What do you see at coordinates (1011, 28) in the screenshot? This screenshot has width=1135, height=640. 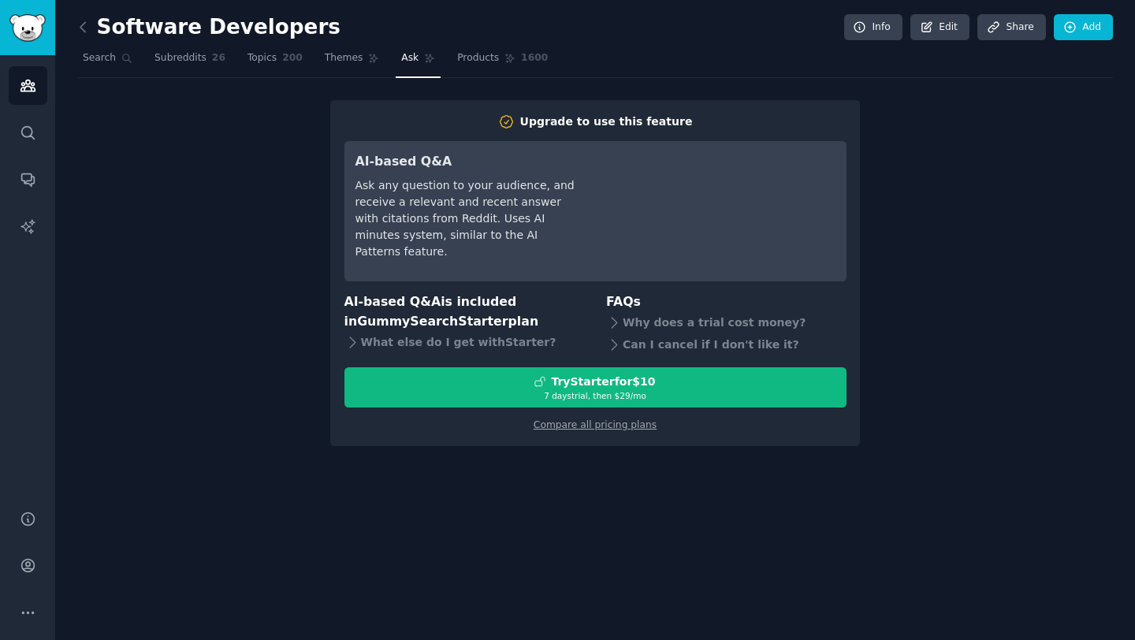 I see `a: Share` at bounding box center [1011, 28].